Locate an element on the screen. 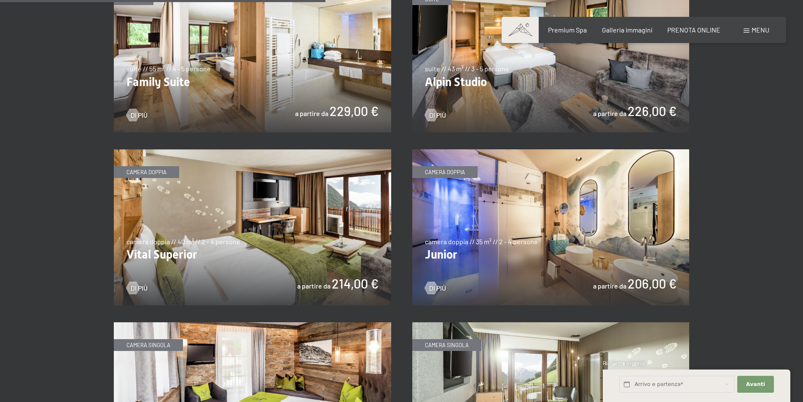 This screenshot has height=402, width=803. img: Junior is located at coordinates (551, 227).